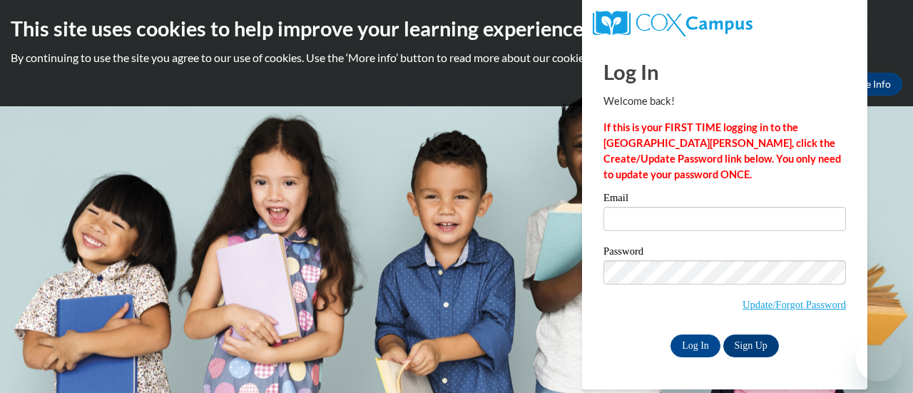  I want to click on a: More Info, so click(869, 84).